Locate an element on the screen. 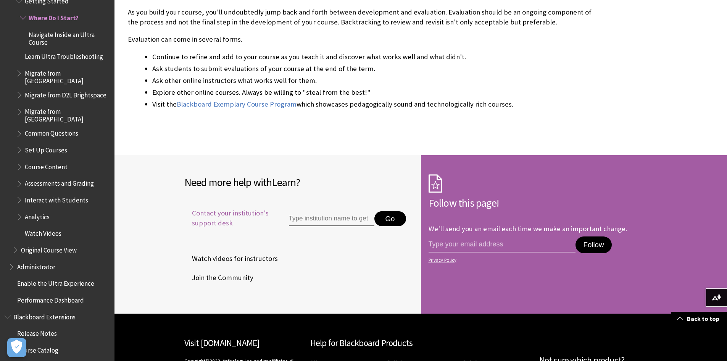 This screenshot has height=361, width=727. button: Go is located at coordinates (390, 219).